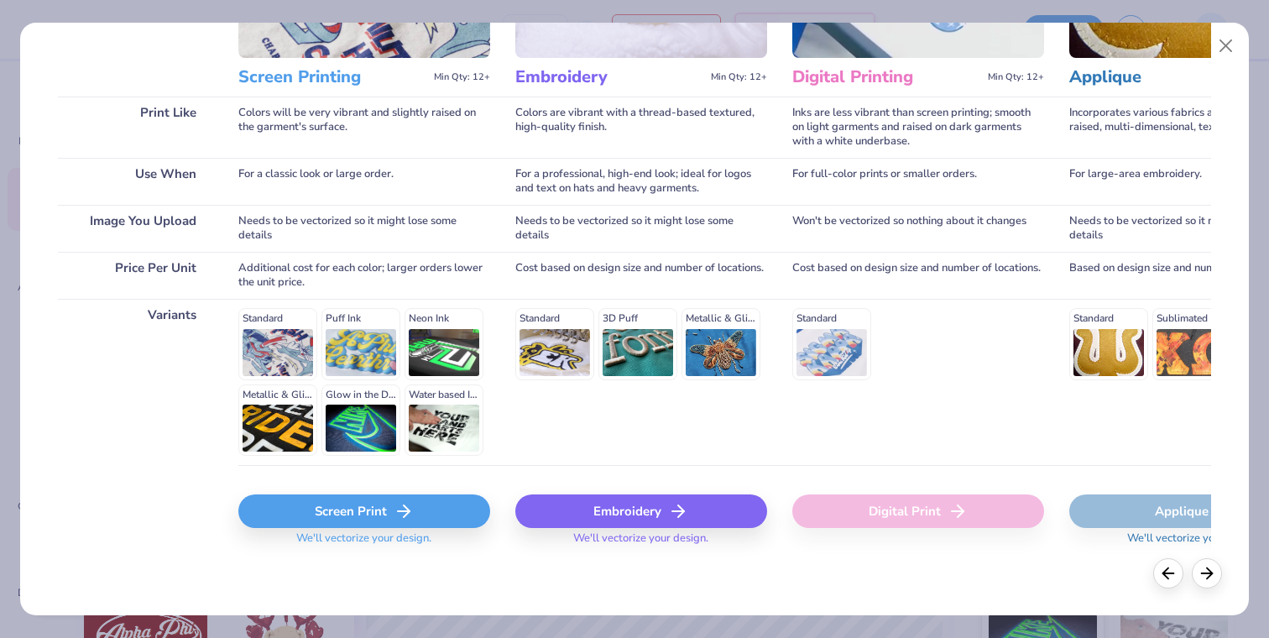 This screenshot has height=638, width=1269. Describe the element at coordinates (641, 181) in the screenshot. I see `div: For a professional, high-end look; ideal for logos and text on hats and heavy garments.` at that location.